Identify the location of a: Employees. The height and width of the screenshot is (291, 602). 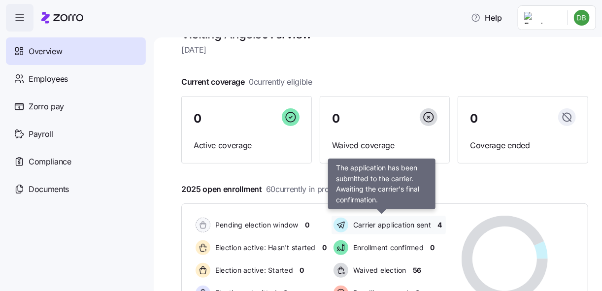
(76, 79).